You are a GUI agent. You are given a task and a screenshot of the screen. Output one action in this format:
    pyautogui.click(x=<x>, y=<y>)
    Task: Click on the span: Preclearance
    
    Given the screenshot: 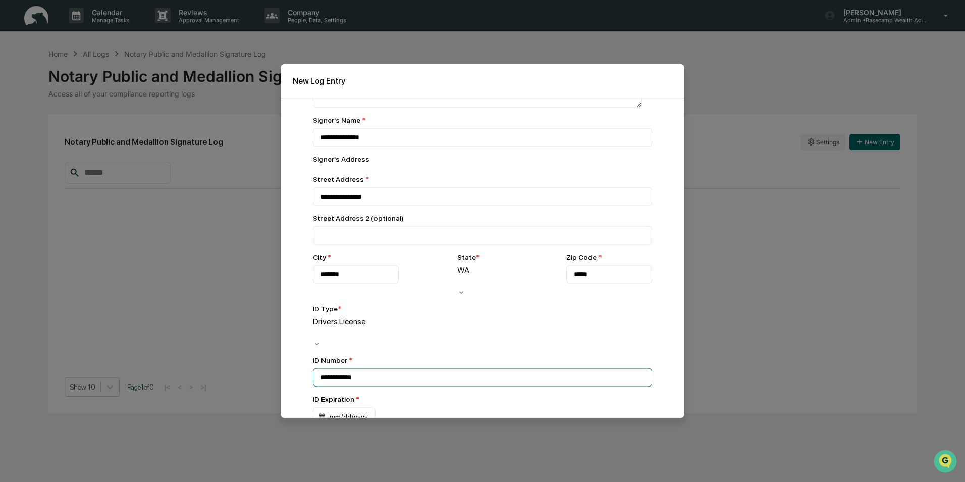 What is the action you would take?
    pyautogui.click(x=42, y=132)
    